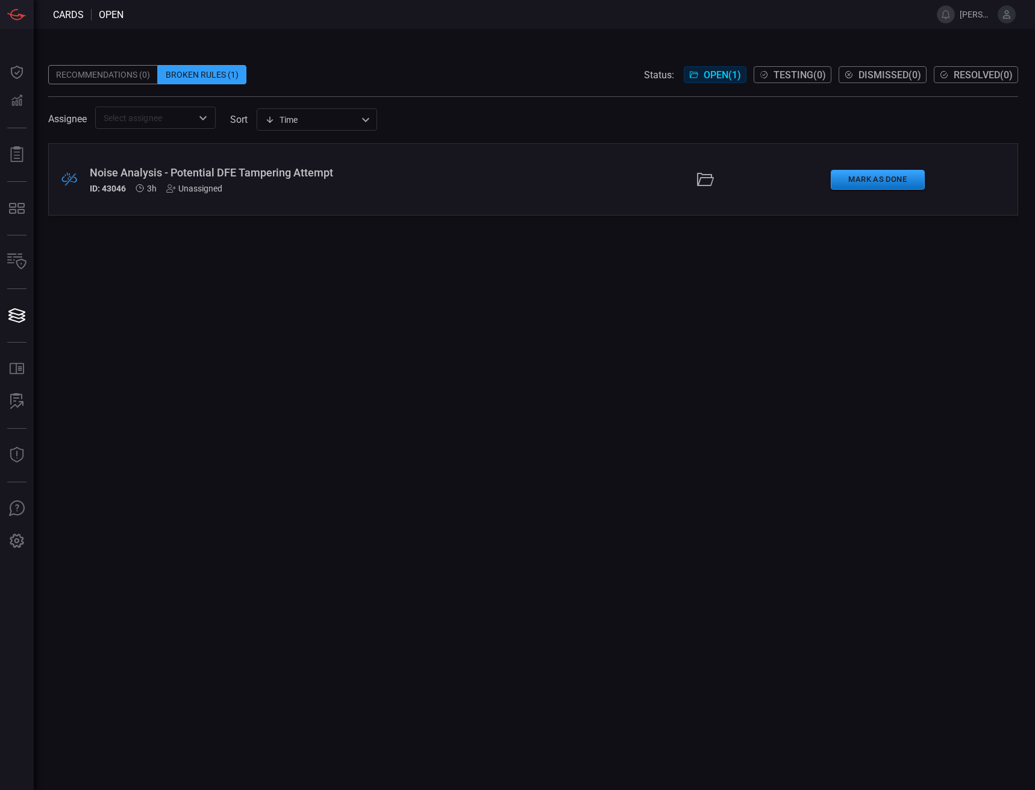 The width and height of the screenshot is (1035, 790). What do you see at coordinates (17, 509) in the screenshot?
I see `button: Ask Us A Question` at bounding box center [17, 509].